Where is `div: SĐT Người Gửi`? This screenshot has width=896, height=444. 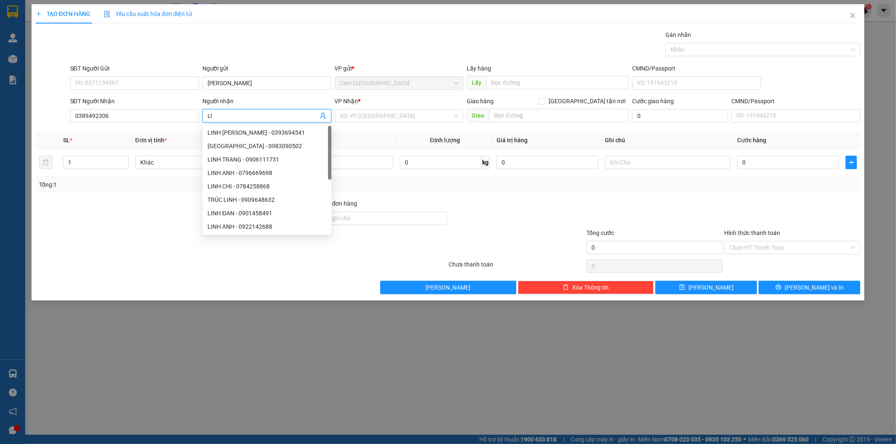 div: SĐT Người Gửi is located at coordinates (134, 68).